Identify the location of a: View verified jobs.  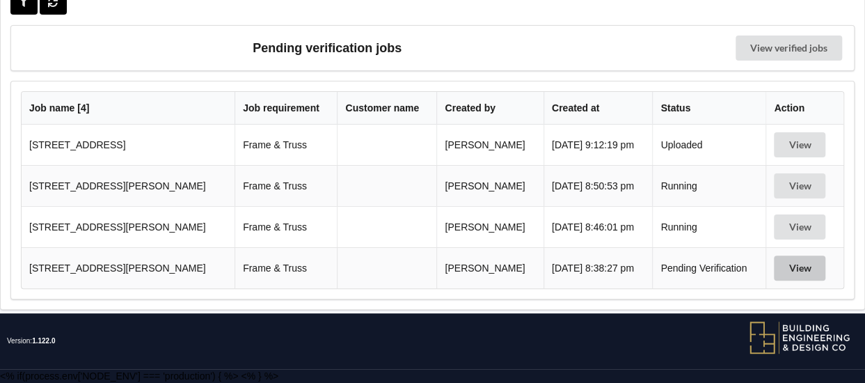
(789, 48).